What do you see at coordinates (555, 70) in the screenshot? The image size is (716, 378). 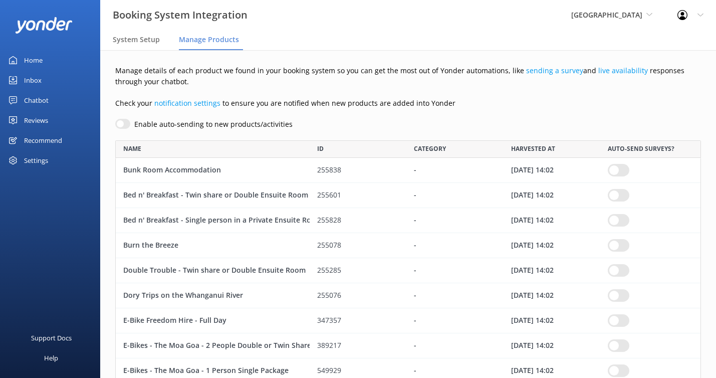 I see `a: sending a survey` at bounding box center [555, 70].